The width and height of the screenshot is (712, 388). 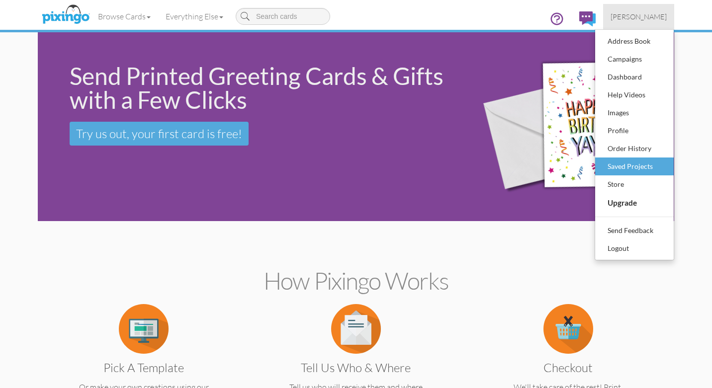 What do you see at coordinates (568, 368) in the screenshot?
I see `h3: Checkout` at bounding box center [568, 368].